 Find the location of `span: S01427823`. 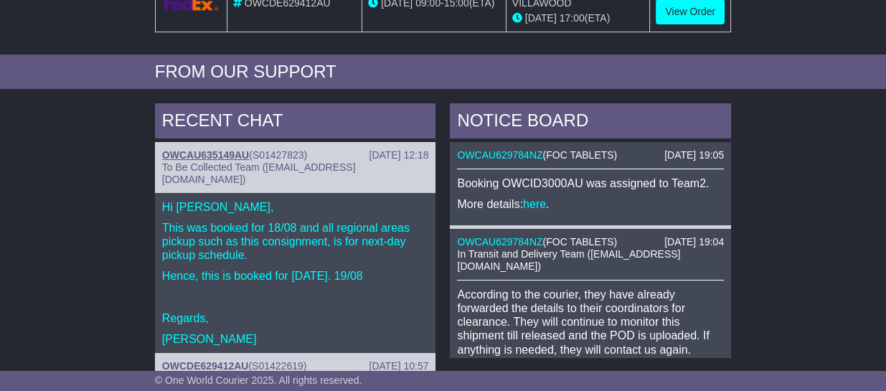

span: S01427823 is located at coordinates (278, 155).